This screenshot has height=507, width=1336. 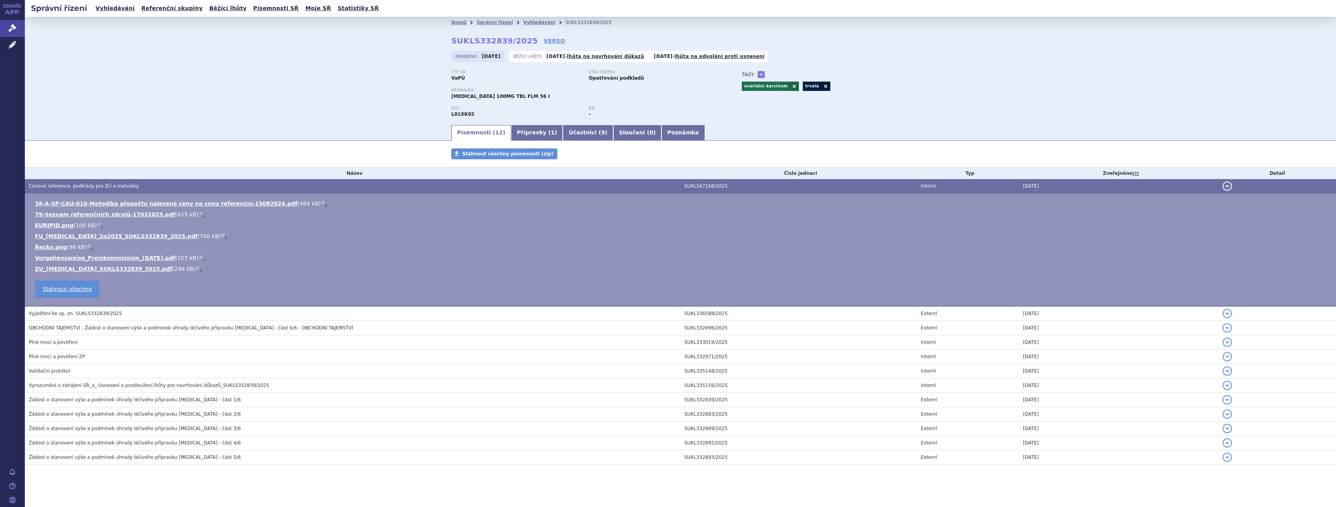 What do you see at coordinates (57, 357) in the screenshot?
I see `span: Plné moci a pověření ZP` at bounding box center [57, 357].